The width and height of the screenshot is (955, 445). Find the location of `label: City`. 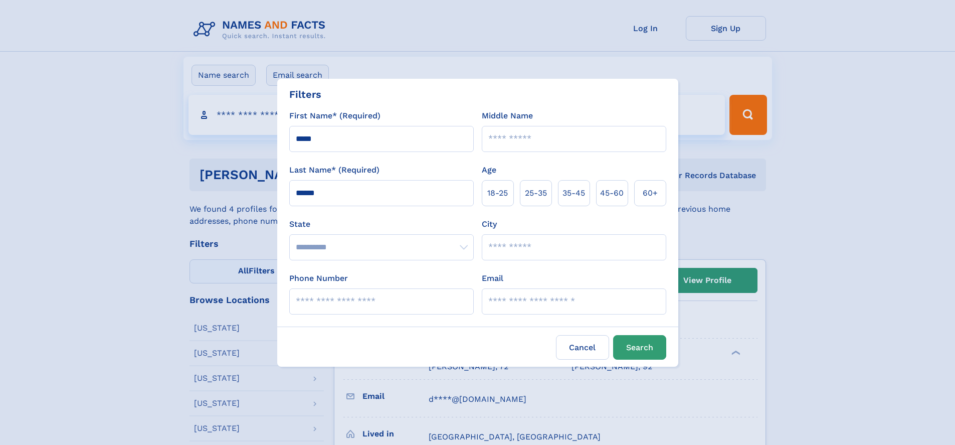

label: City is located at coordinates (489, 224).